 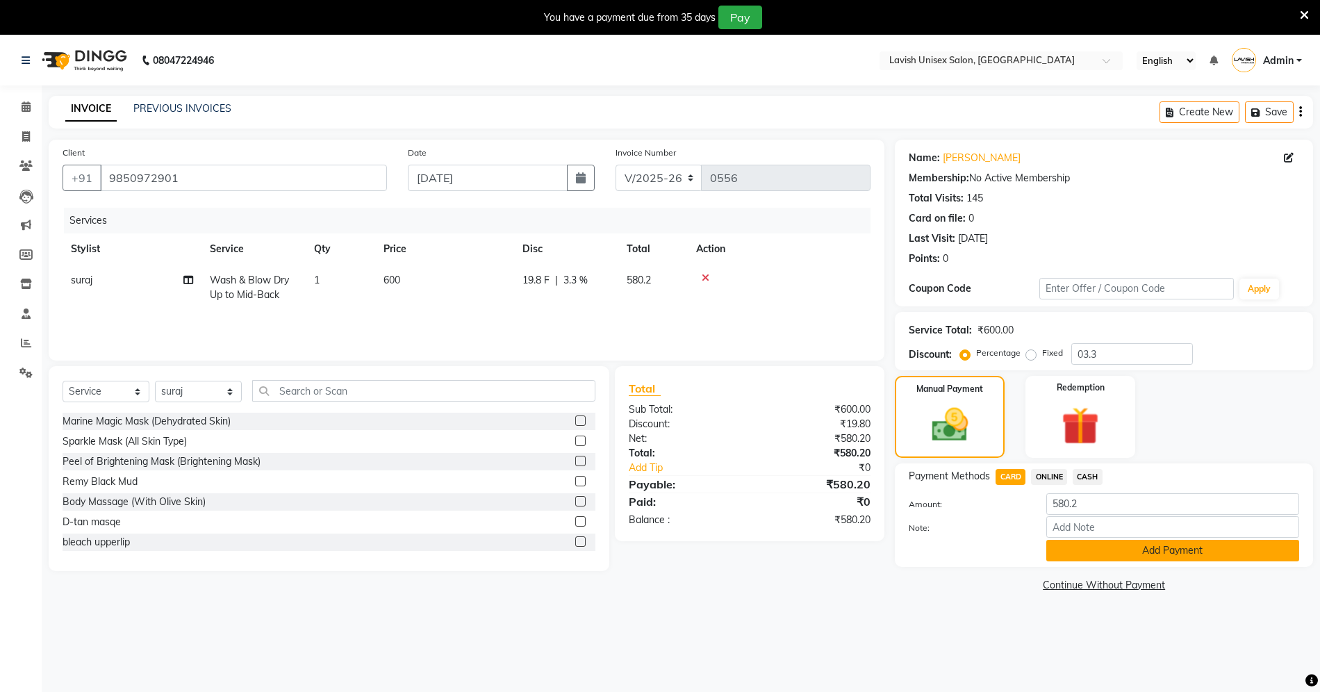 I want to click on span: CASH, so click(x=1088, y=477).